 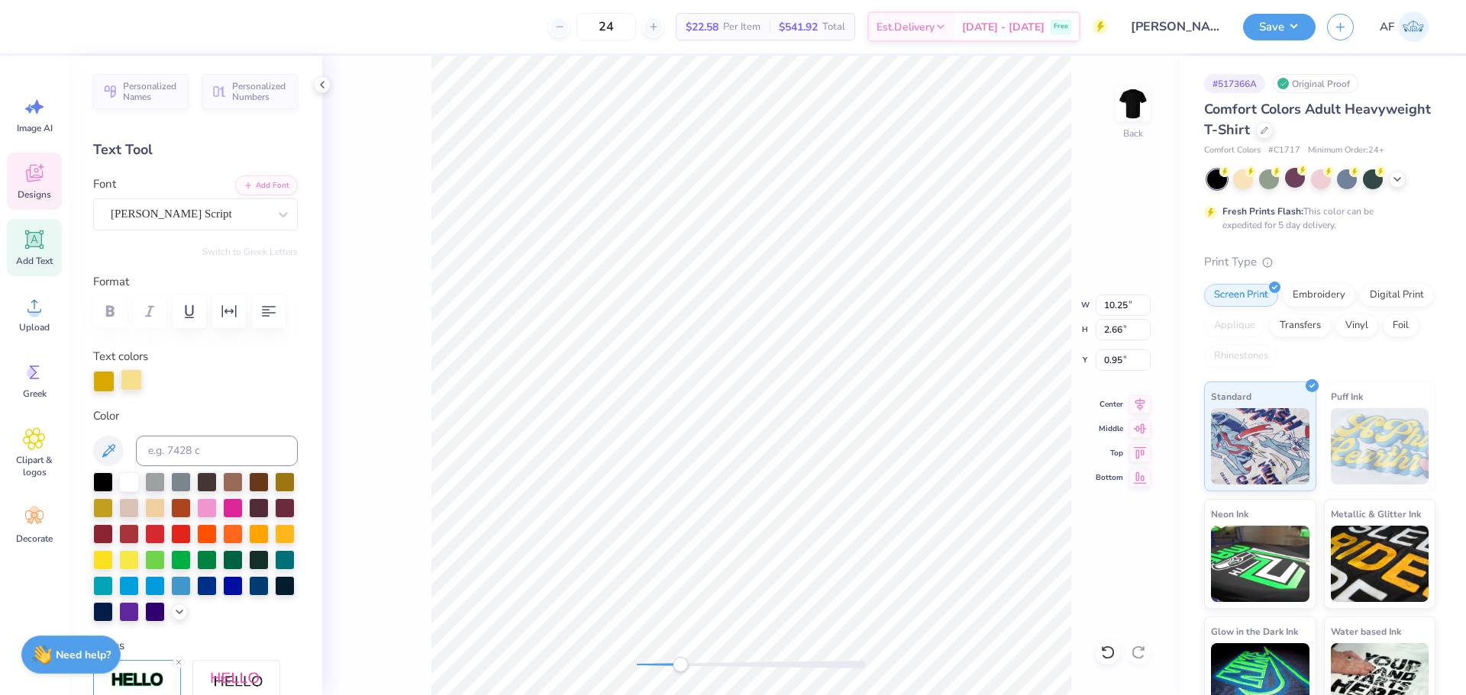 I want to click on button: Personalized Names, so click(x=140, y=92).